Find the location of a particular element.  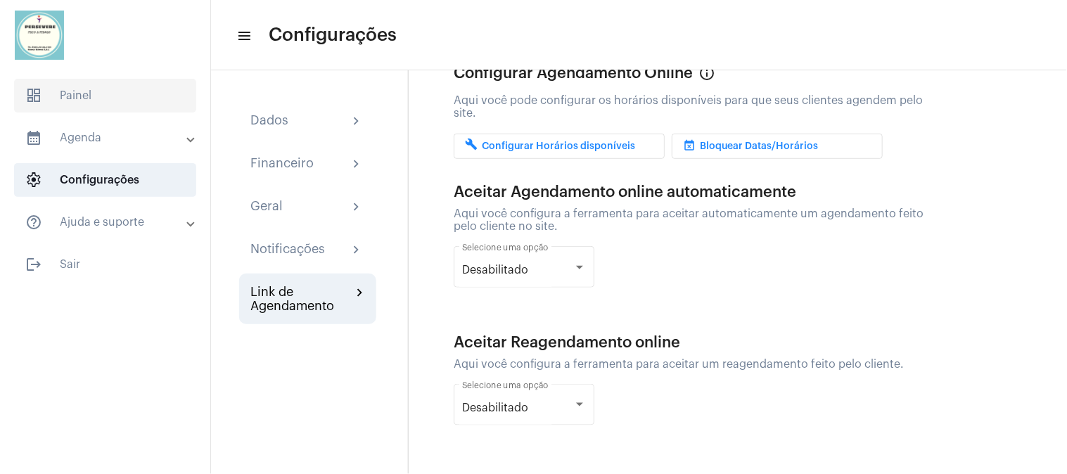

div: Aqui você pode configurar os horários disponíveis para que seus clientes agendem pelo site. is located at coordinates (696, 107).